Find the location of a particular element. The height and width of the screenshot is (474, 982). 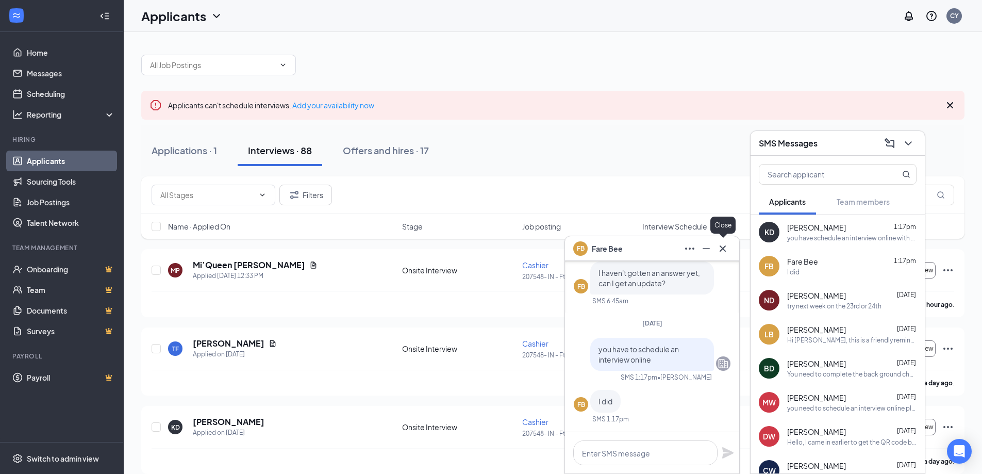

div: DW is located at coordinates (769, 436).